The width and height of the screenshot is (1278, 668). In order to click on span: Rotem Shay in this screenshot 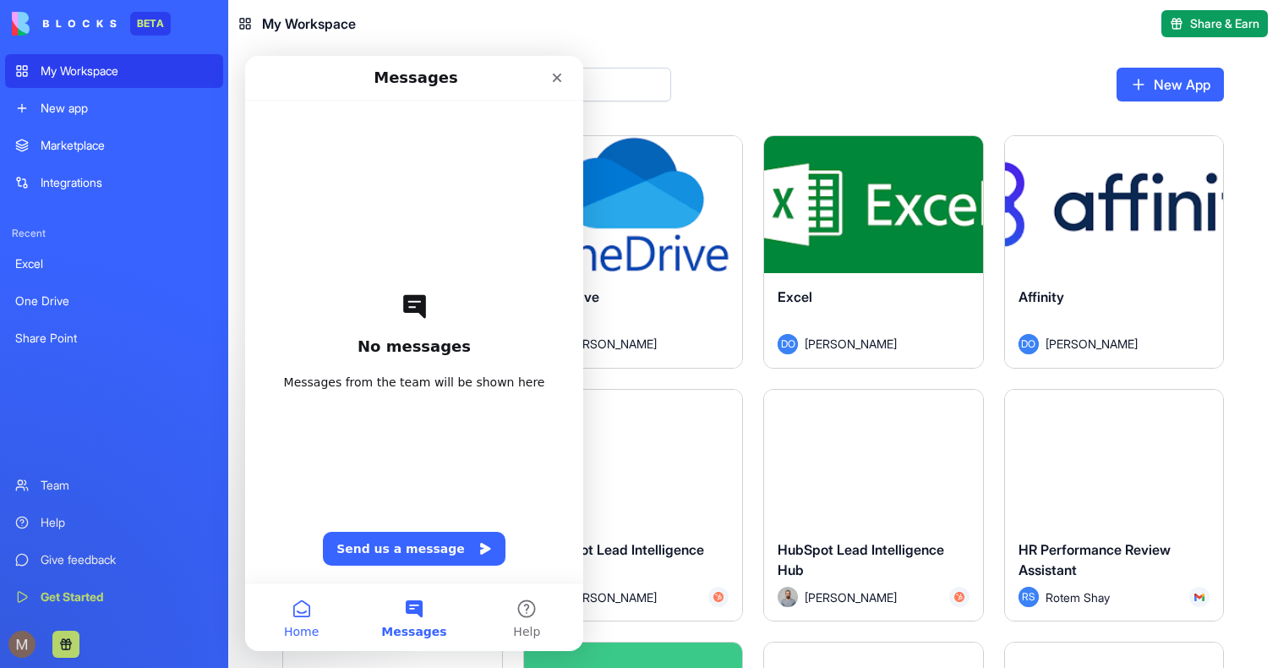, I will do `click(1078, 597)`.